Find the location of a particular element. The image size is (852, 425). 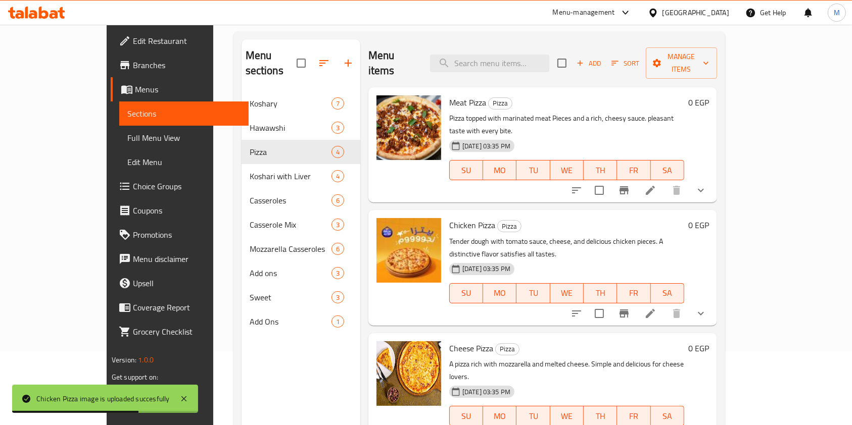

div: Add Ons is located at coordinates (291, 322).